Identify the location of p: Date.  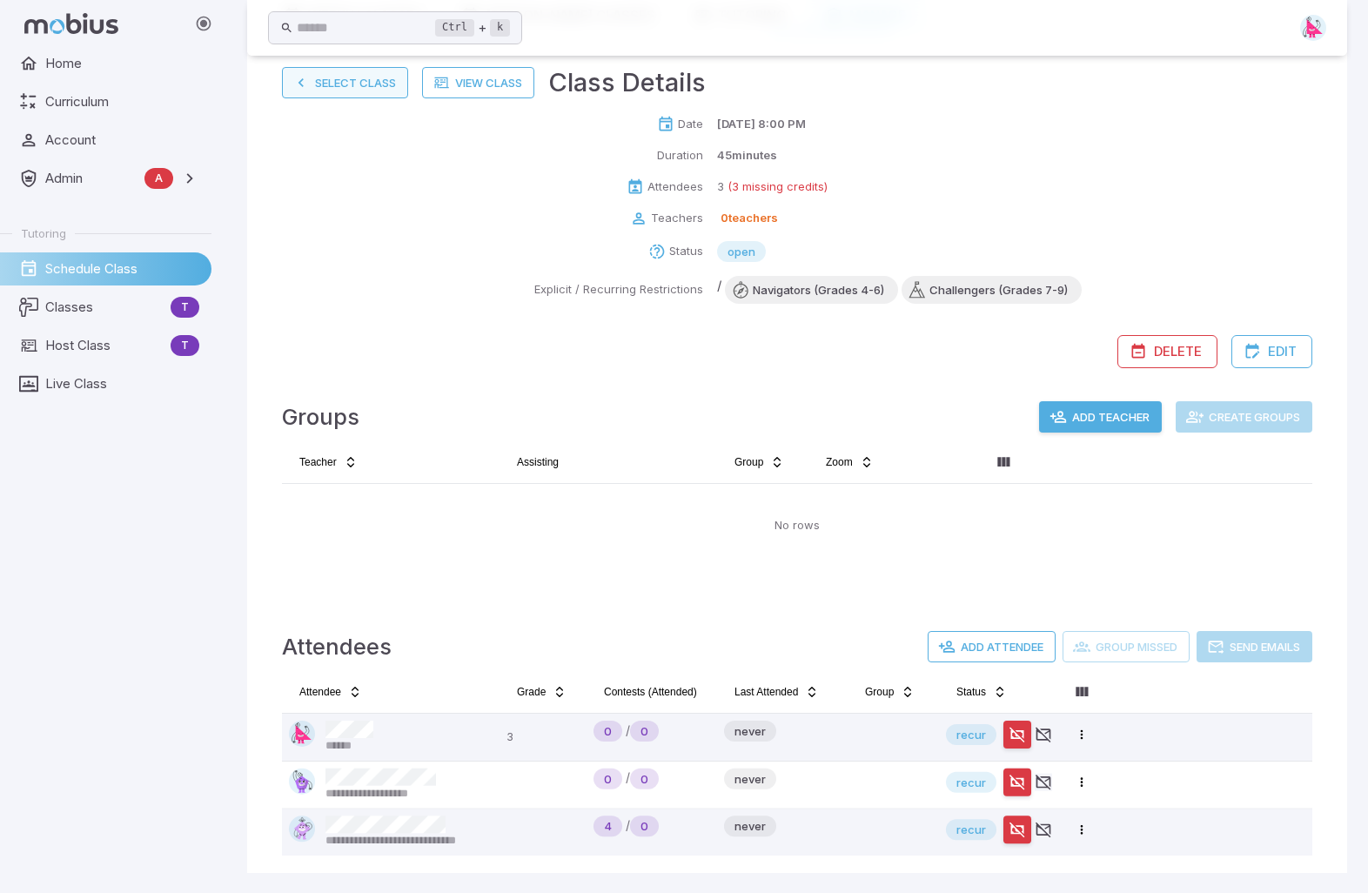
(690, 124).